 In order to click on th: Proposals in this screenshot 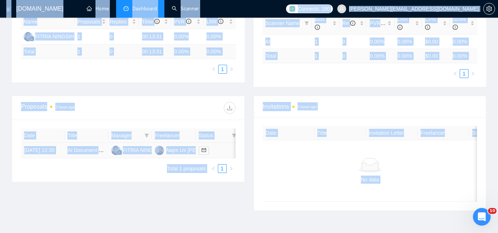, I will do `click(91, 22)`.